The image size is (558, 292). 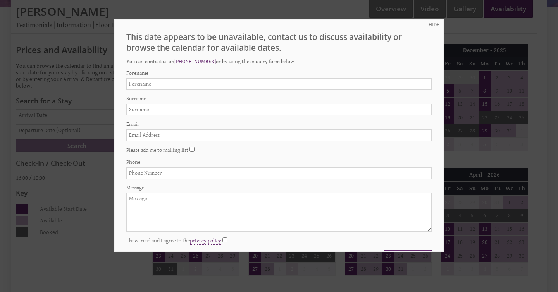 I want to click on input: Forename, so click(x=279, y=84).